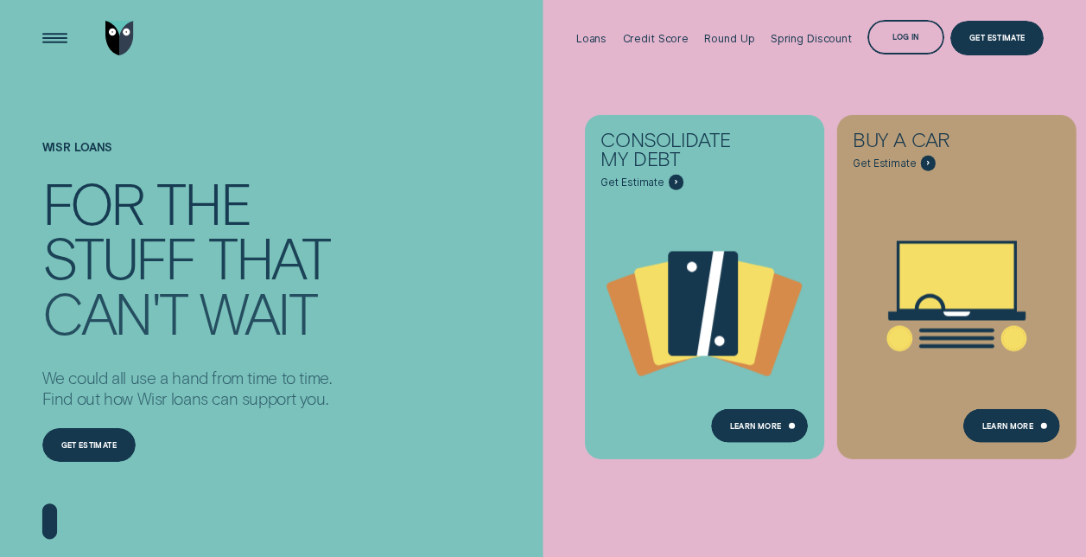 This screenshot has width=1086, height=557. I want to click on div: Spring Discount, so click(811, 38).